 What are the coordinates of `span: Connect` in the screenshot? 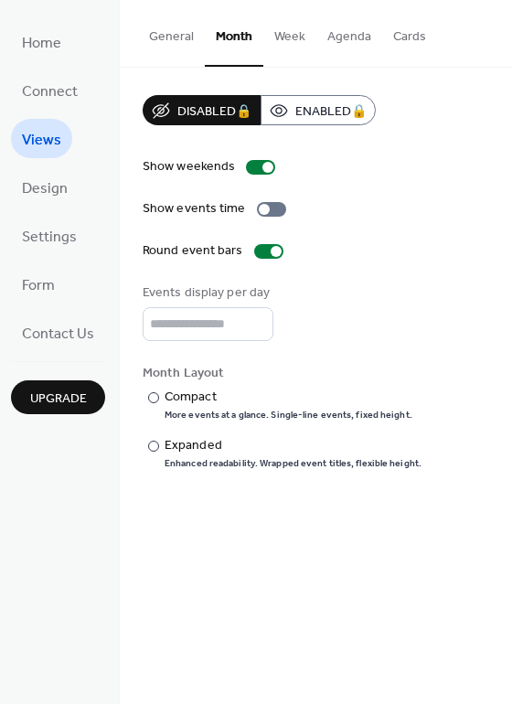 It's located at (49, 91).